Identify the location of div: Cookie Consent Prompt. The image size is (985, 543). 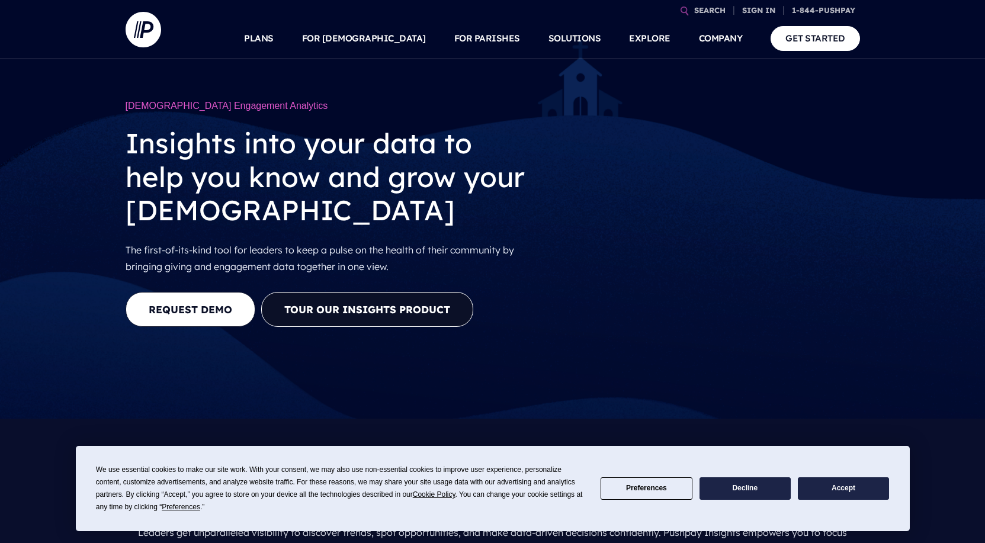
(493, 489).